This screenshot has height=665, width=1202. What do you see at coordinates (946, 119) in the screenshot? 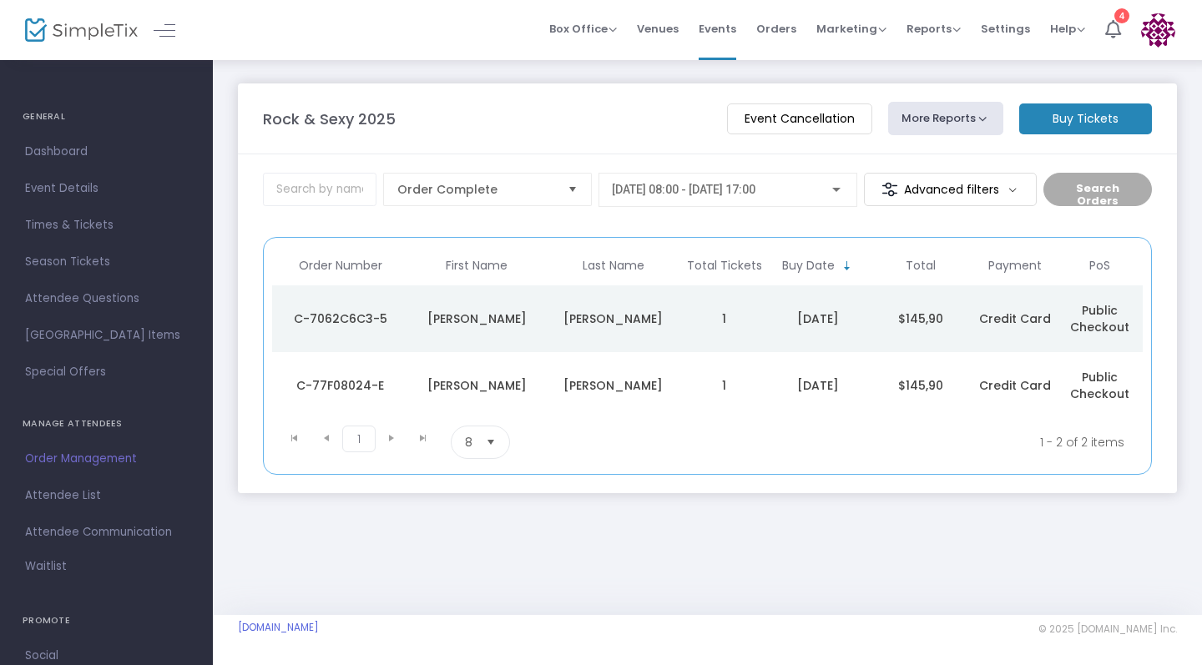
I see `button: More Reports` at bounding box center [946, 119].